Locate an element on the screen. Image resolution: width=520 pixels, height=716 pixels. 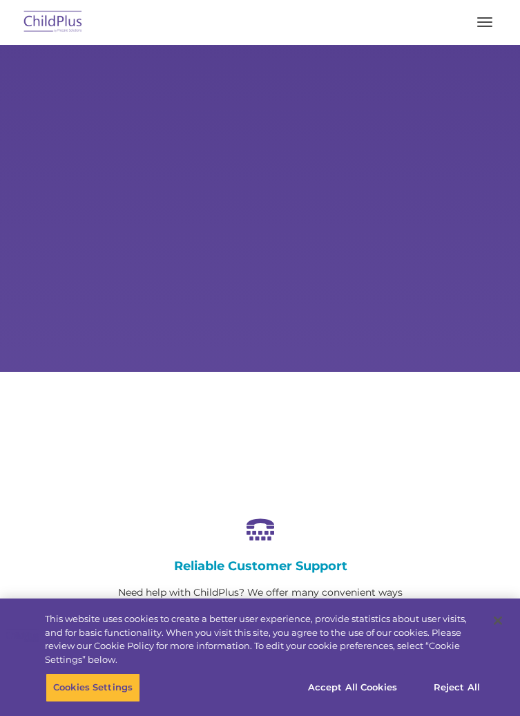
button: Accept All Cookies is located at coordinates (352, 687).